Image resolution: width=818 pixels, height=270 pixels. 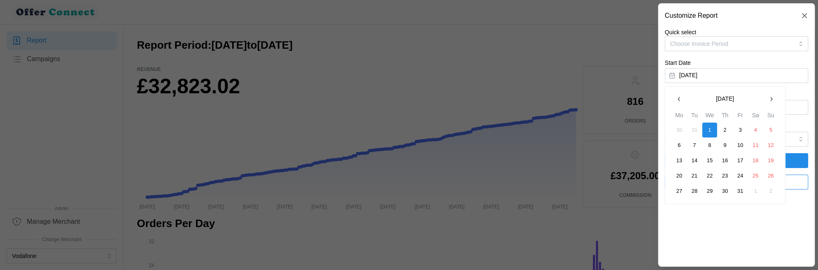 What do you see at coordinates (740, 160) in the screenshot?
I see `button: 17 January 2025` at bounding box center [740, 160].